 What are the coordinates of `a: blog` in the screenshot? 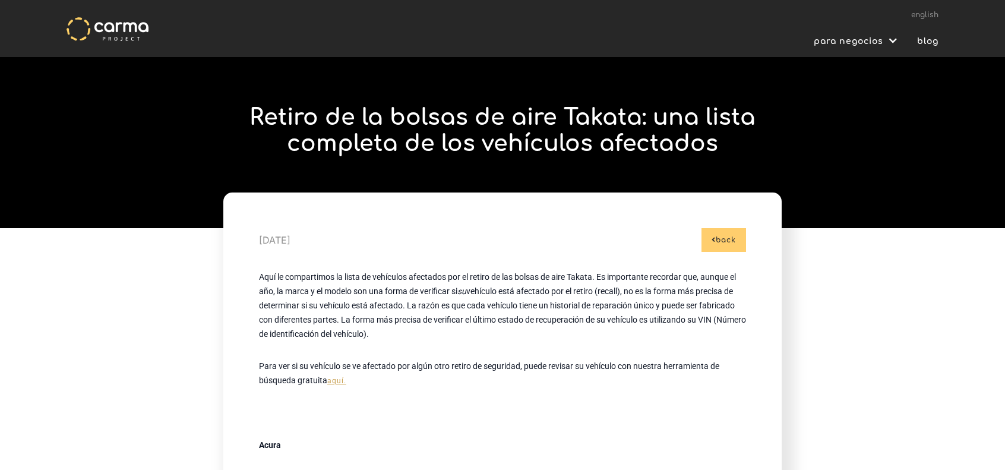 It's located at (924, 42).